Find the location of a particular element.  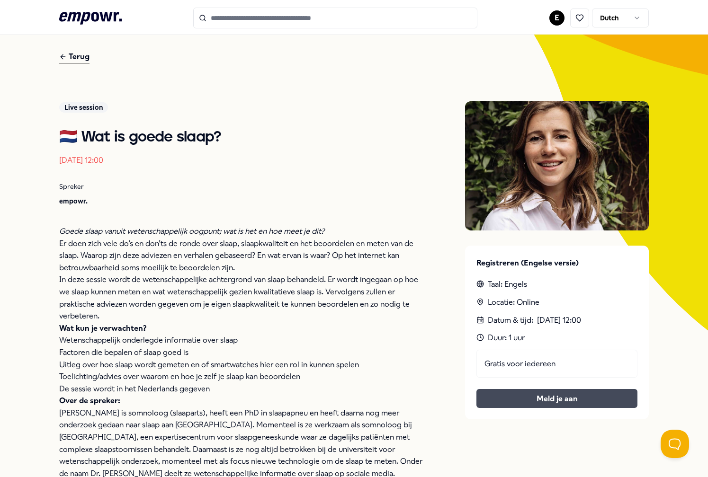

div: Live session is located at coordinates (83, 108).